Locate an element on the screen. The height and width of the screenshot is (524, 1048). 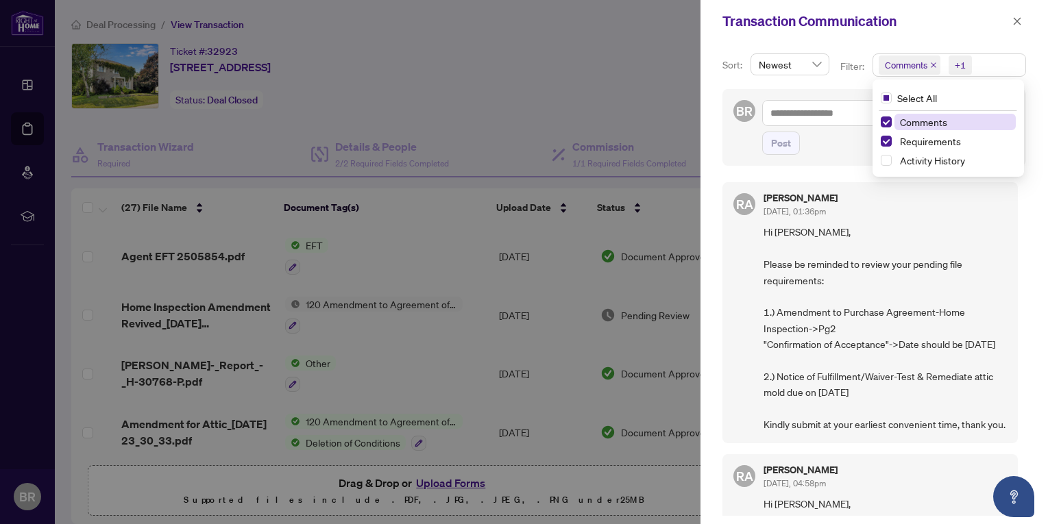
button: Post is located at coordinates (780, 143).